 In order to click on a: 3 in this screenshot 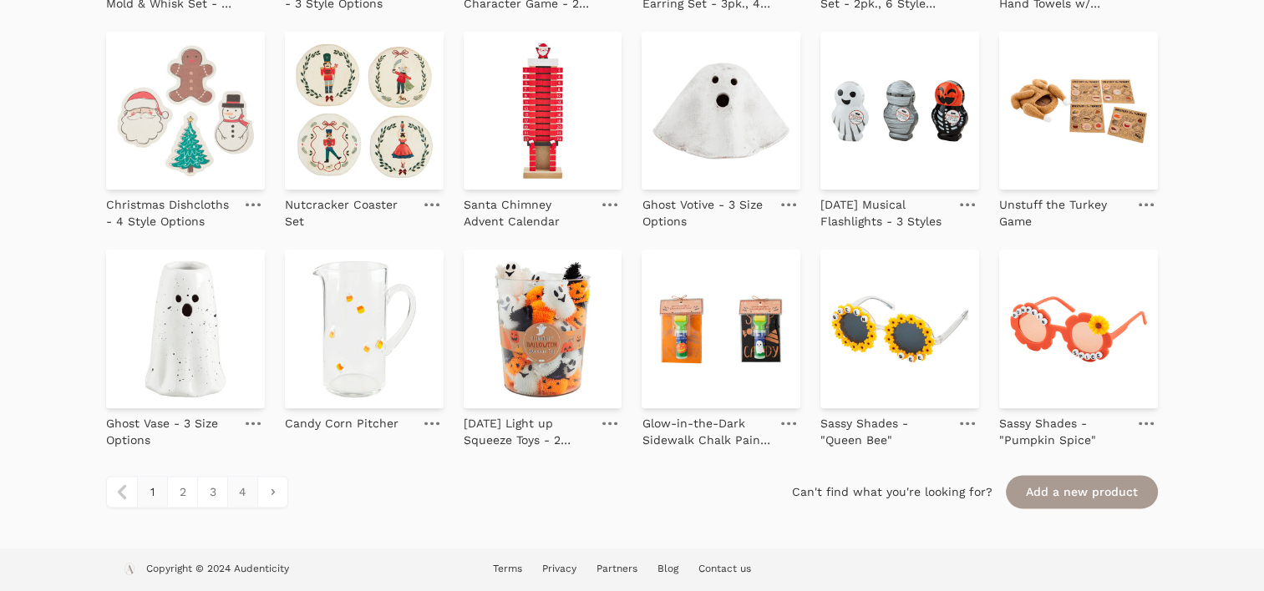, I will do `click(212, 492)`.